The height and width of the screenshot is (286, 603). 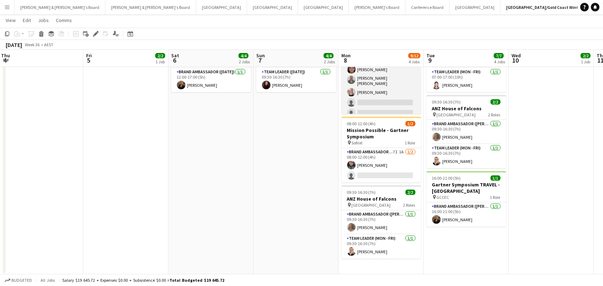 I want to click on span: Budgeted, so click(x=22, y=281).